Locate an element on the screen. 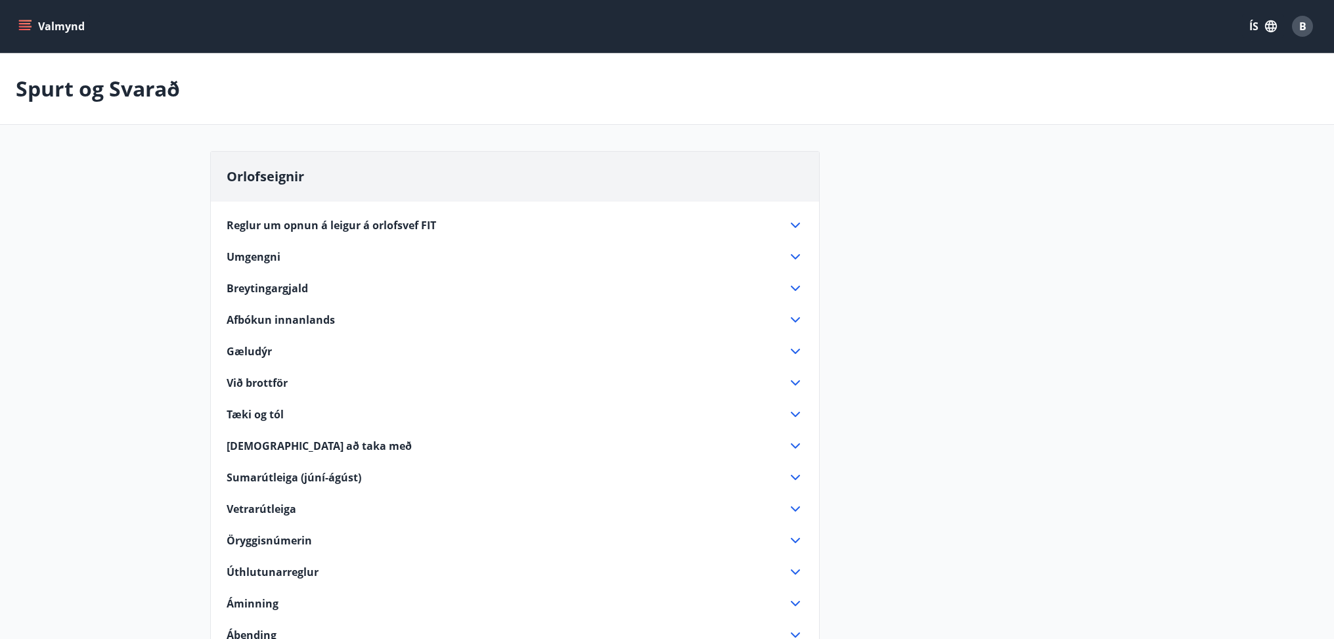 This screenshot has width=1334, height=639. span: Öryggisnúmerin is located at coordinates (269, 541).